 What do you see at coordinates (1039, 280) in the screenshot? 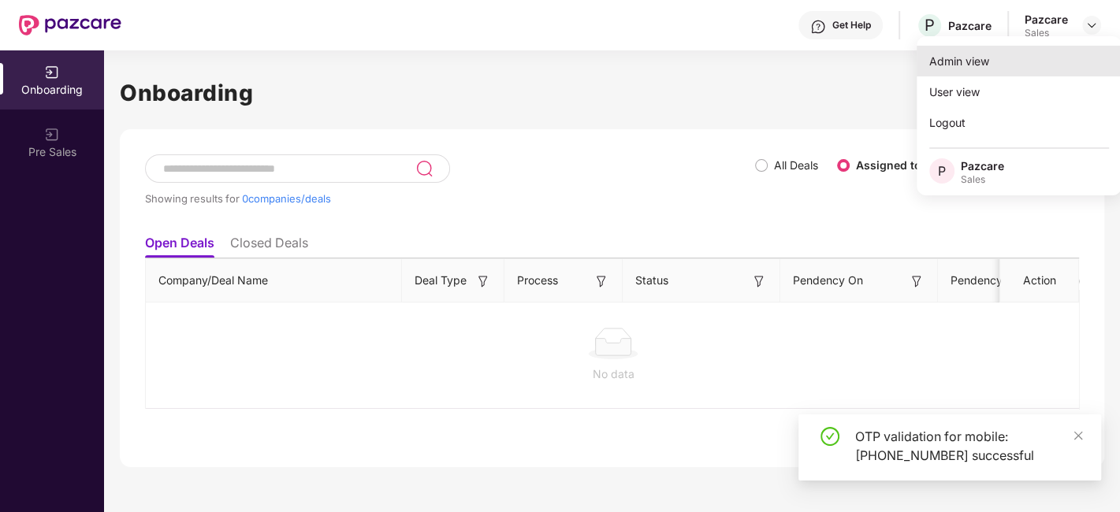
I see `th: Action` at bounding box center [1039, 280].